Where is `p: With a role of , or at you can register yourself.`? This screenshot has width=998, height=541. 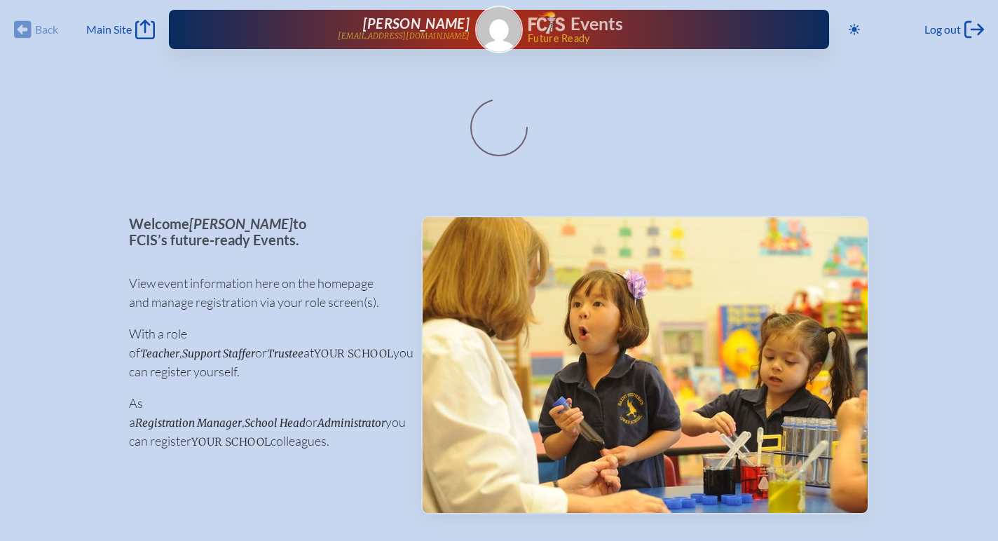
p: With a role of , or at you can register yourself. is located at coordinates (263, 352).